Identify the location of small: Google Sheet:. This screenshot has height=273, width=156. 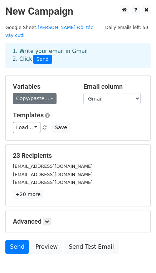
(49, 31).